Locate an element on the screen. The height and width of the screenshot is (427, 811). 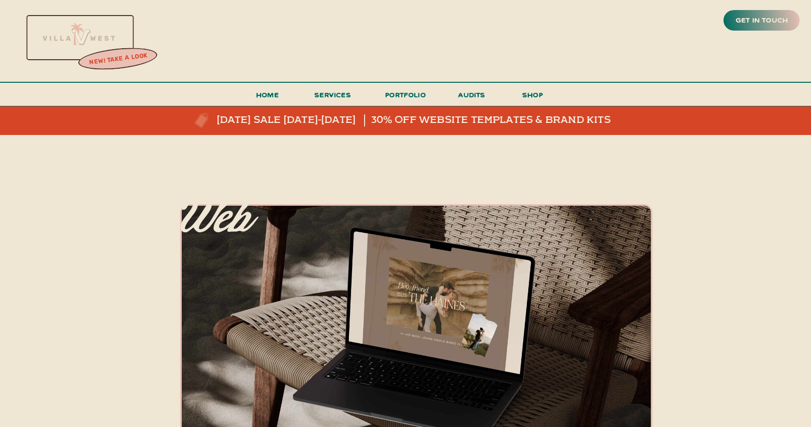
h3: portfolio is located at coordinates (406, 97).